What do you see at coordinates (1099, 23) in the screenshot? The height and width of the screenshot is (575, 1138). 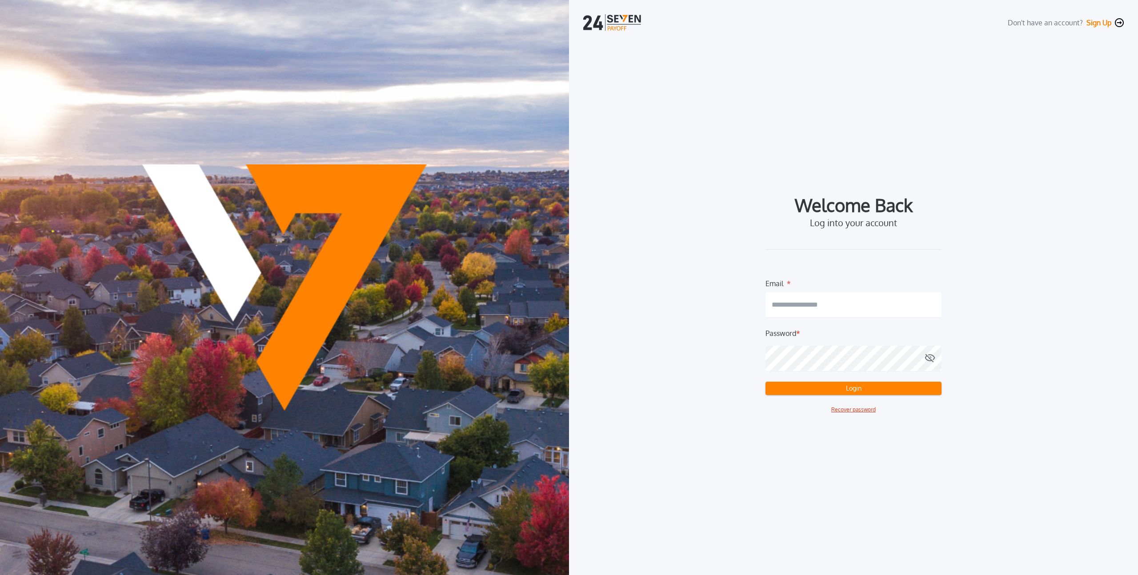 I see `button: Sign Up` at bounding box center [1099, 23].